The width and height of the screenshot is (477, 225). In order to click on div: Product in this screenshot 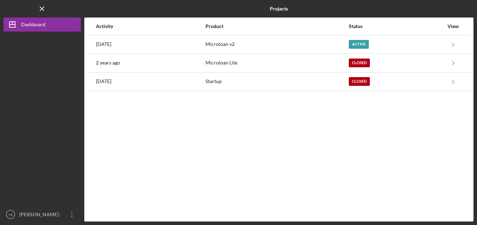, I will do `click(277, 26)`.